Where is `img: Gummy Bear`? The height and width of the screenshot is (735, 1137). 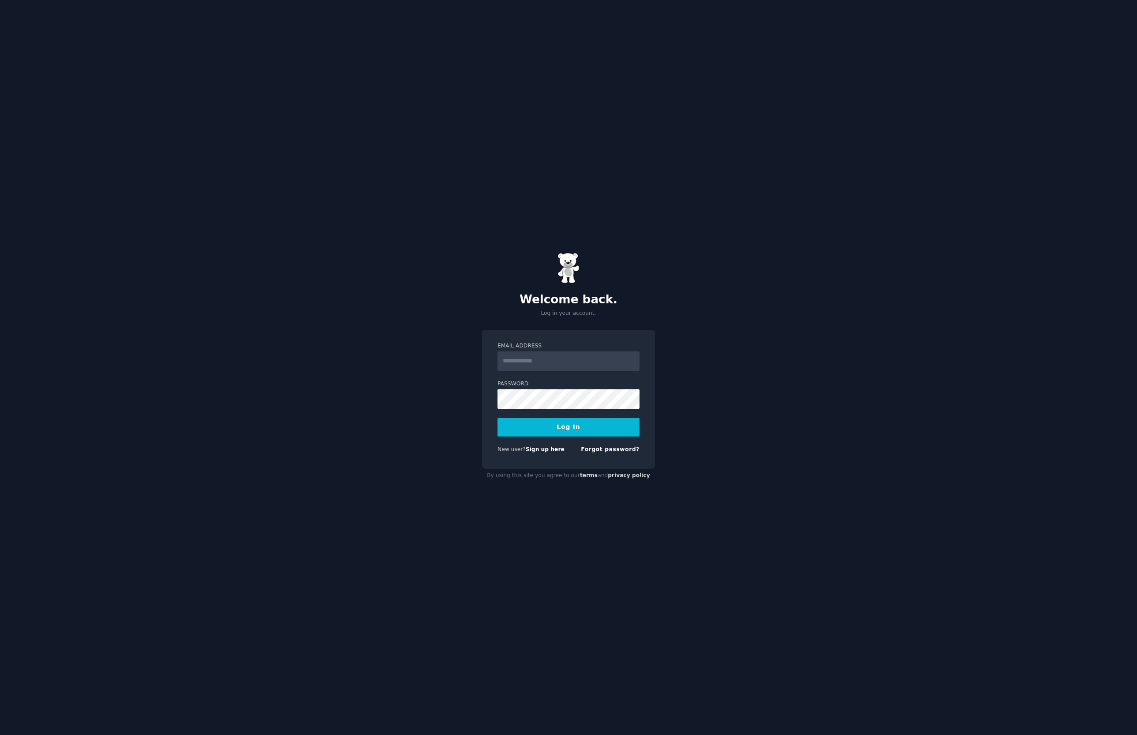 img: Gummy Bear is located at coordinates (568, 268).